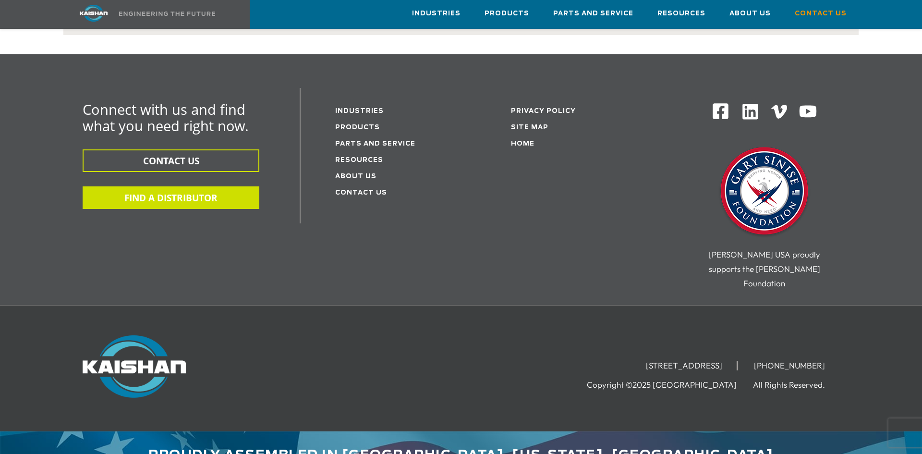 Image resolution: width=922 pixels, height=454 pixels. Describe the element at coordinates (171, 197) in the screenshot. I see `button: FIND A DISTRIBUTOR` at that location.